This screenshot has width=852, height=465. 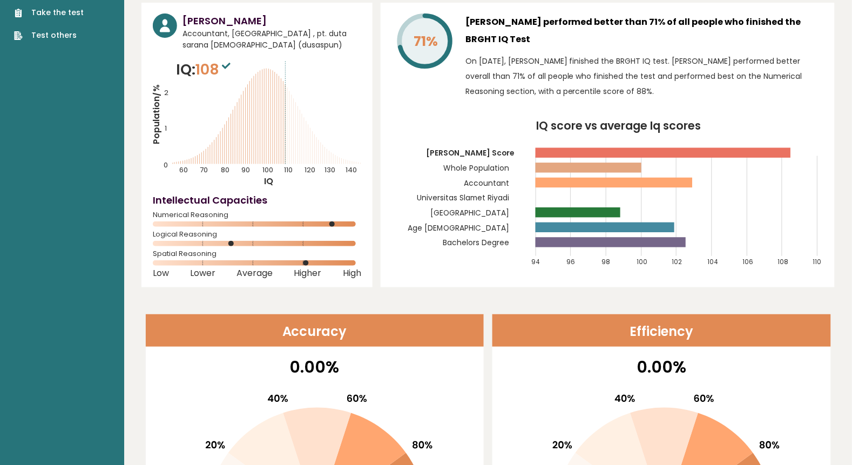 I want to click on tspan: 104, so click(x=713, y=262).